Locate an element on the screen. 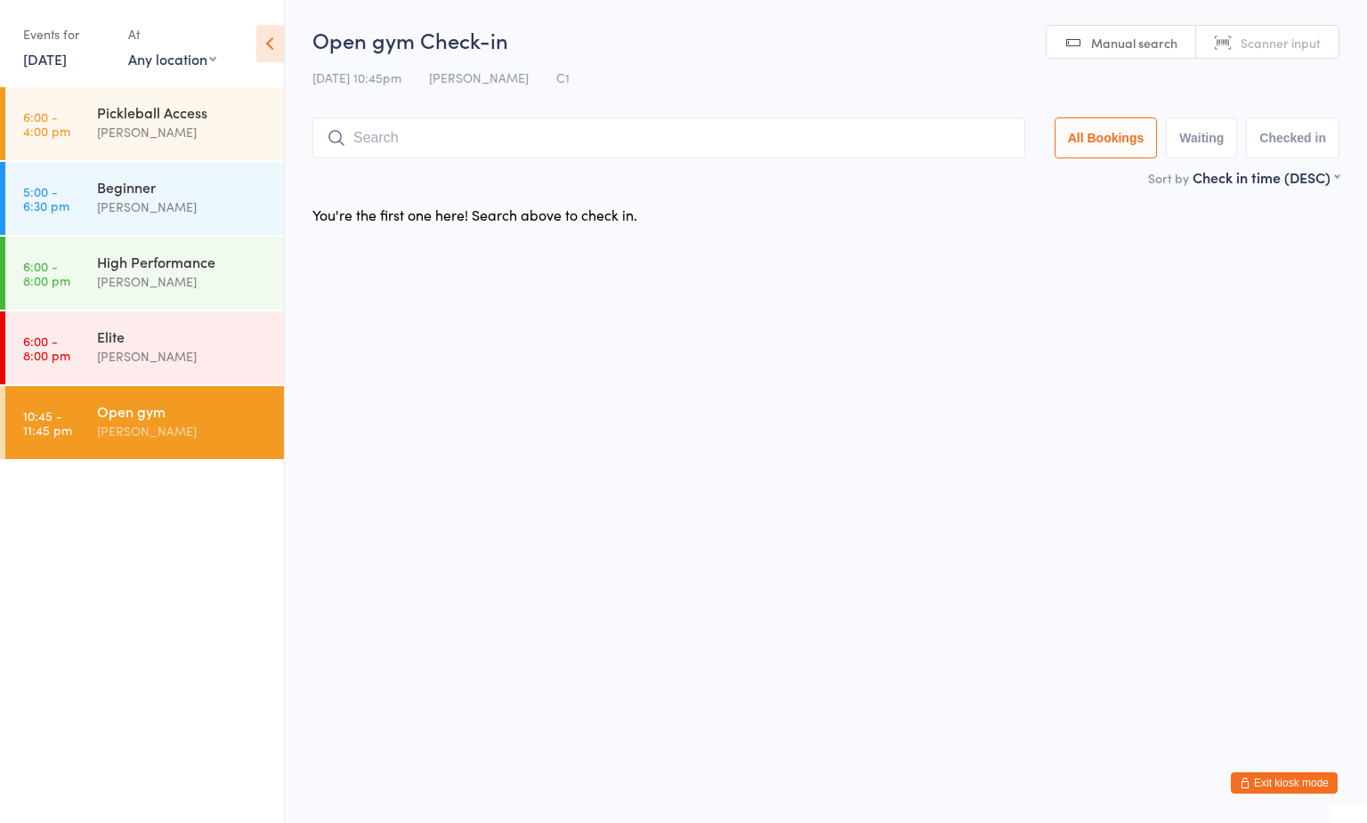 This screenshot has width=1367, height=823. div: Open gym is located at coordinates (182, 411).